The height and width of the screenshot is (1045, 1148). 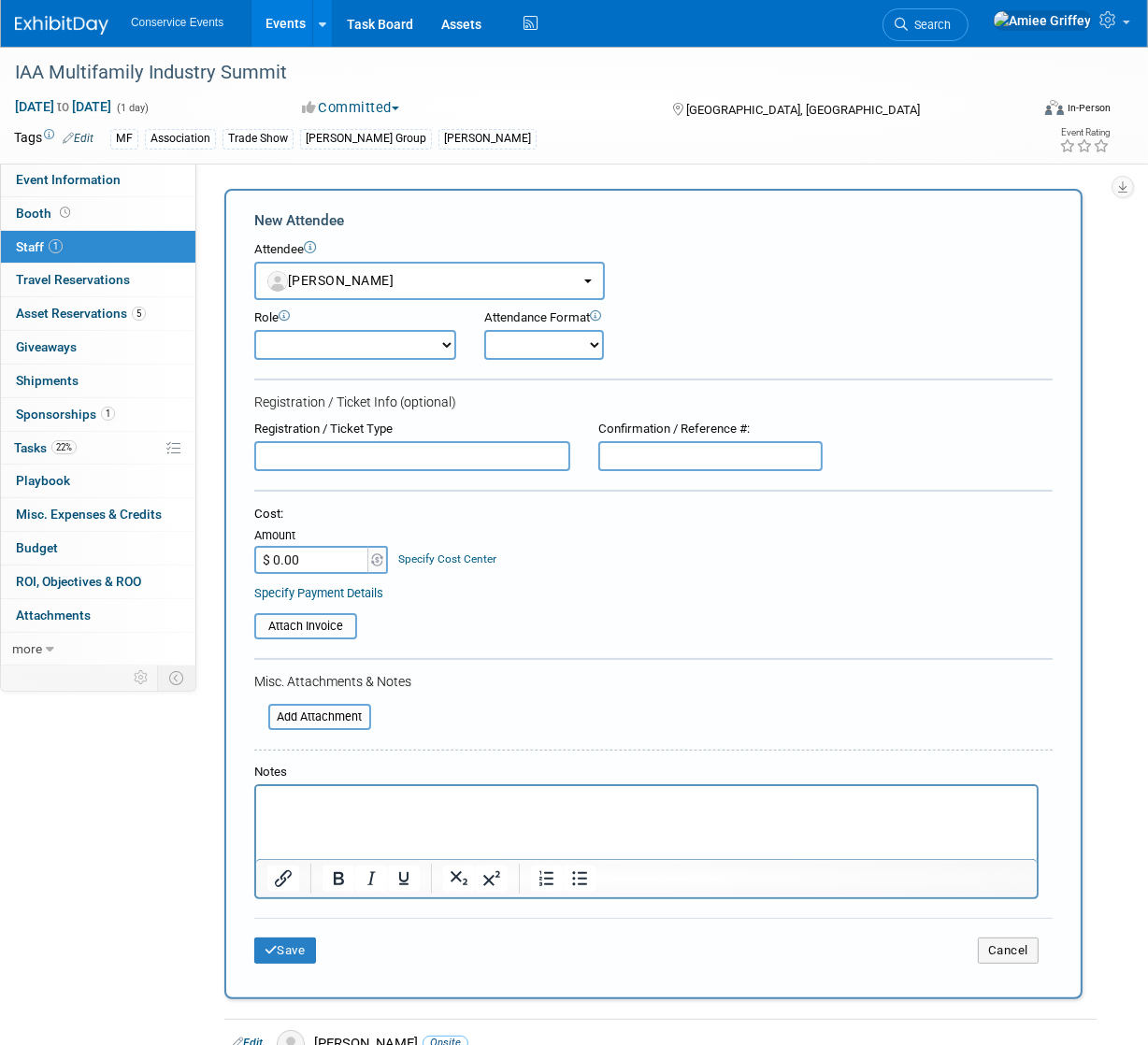 What do you see at coordinates (1008, 951) in the screenshot?
I see `button: Cancel` at bounding box center [1008, 951].